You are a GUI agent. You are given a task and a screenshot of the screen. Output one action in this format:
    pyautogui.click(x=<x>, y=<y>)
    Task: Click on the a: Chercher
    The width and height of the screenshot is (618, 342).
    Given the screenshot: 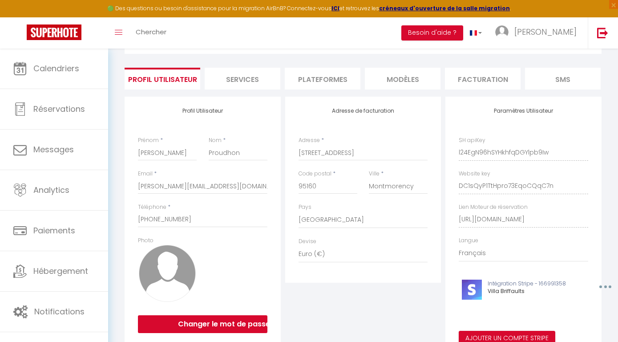 What is the action you would take?
    pyautogui.click(x=151, y=33)
    